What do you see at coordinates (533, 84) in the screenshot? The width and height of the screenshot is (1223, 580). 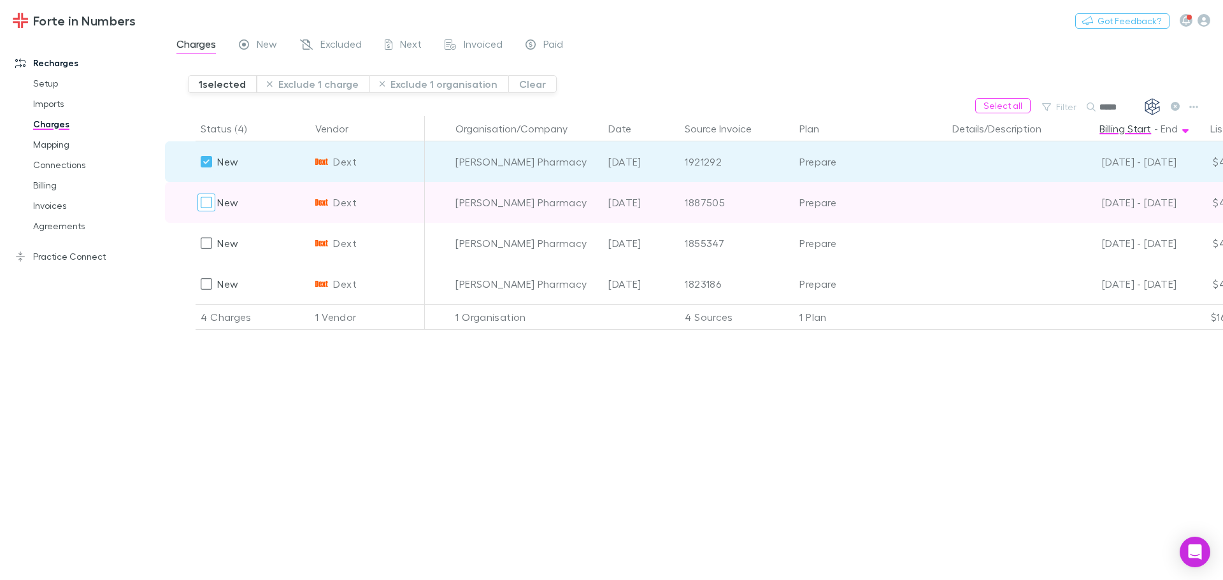 I see `button: Clear` at bounding box center [533, 84].